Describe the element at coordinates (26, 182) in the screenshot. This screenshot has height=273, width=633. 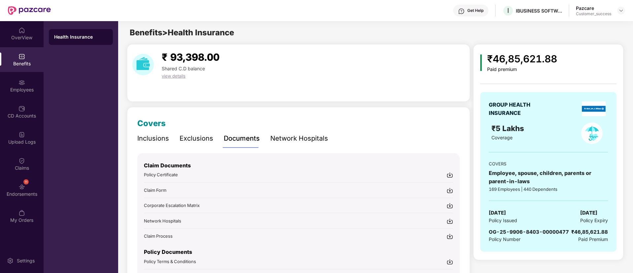
I see `div: 11` at that location.